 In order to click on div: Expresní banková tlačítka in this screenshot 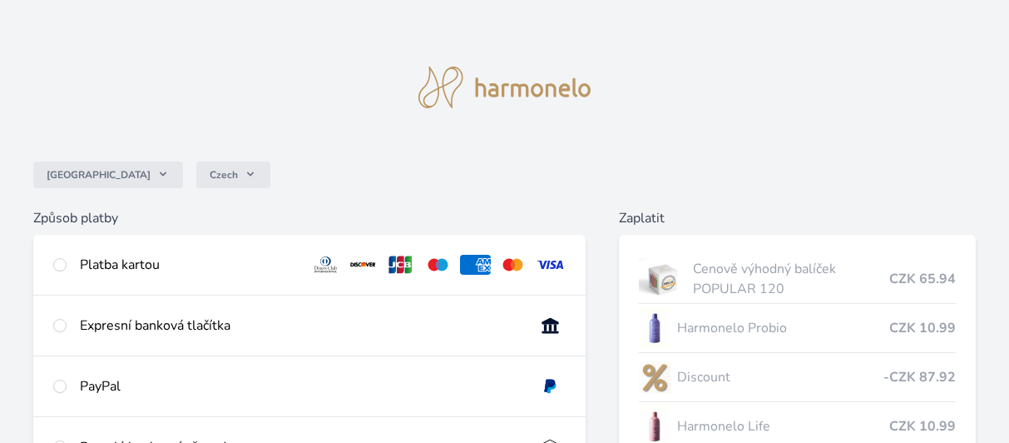, I will do `click(300, 325)`.